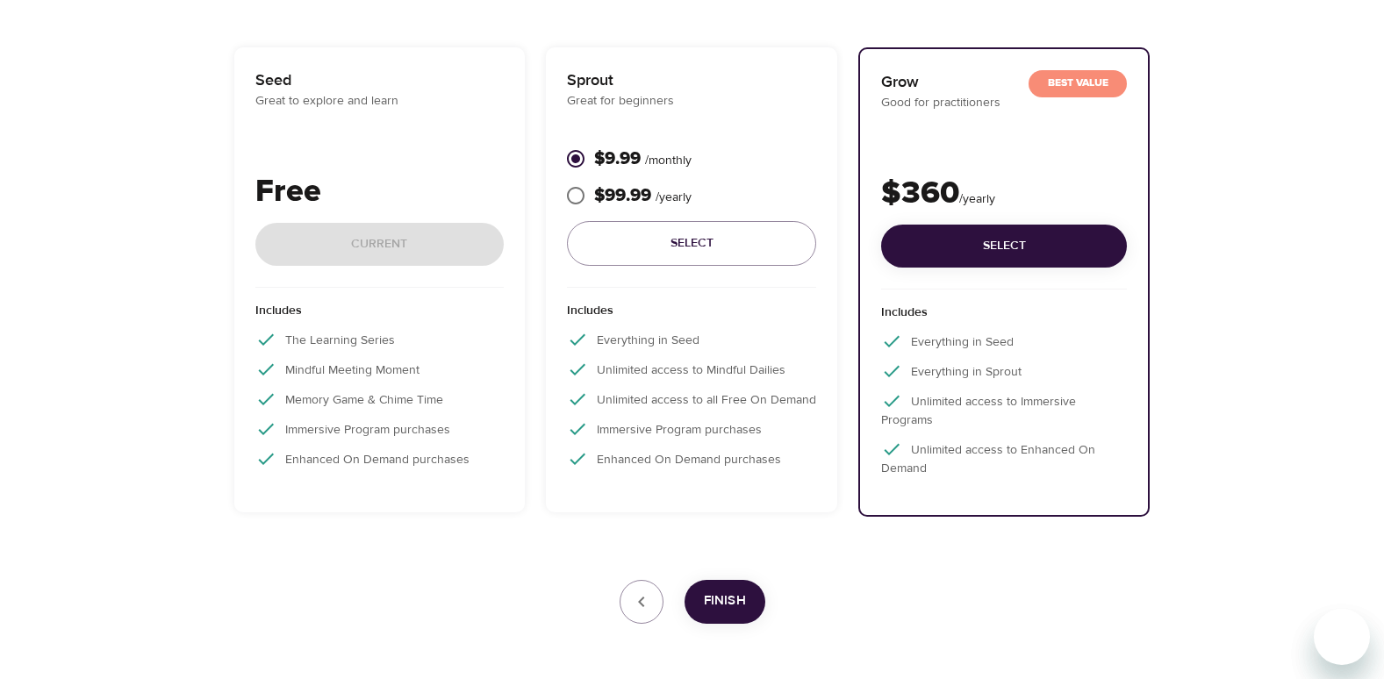  Describe the element at coordinates (1004, 103) in the screenshot. I see `p: Good for practitioners` at that location.